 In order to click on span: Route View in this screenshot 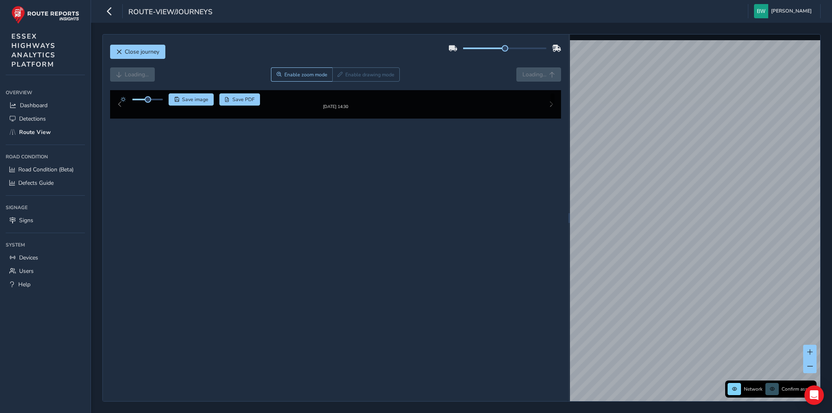, I will do `click(35, 132)`.